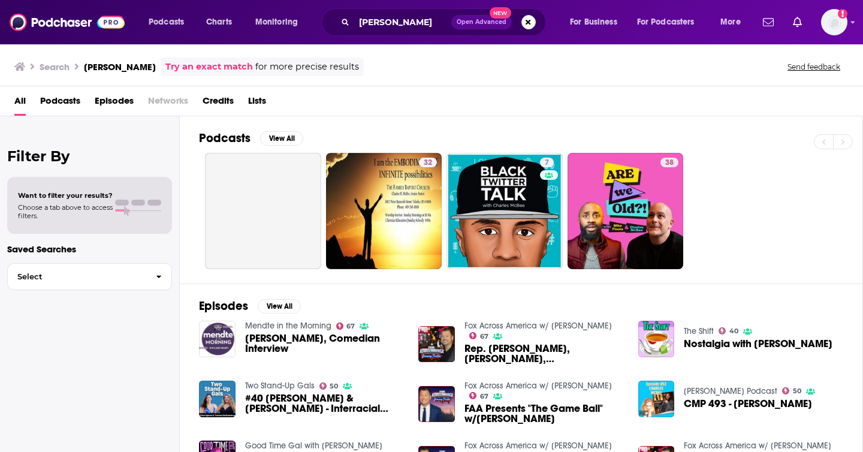 This screenshot has height=452, width=863. I want to click on button: Show profile menu, so click(834, 22).